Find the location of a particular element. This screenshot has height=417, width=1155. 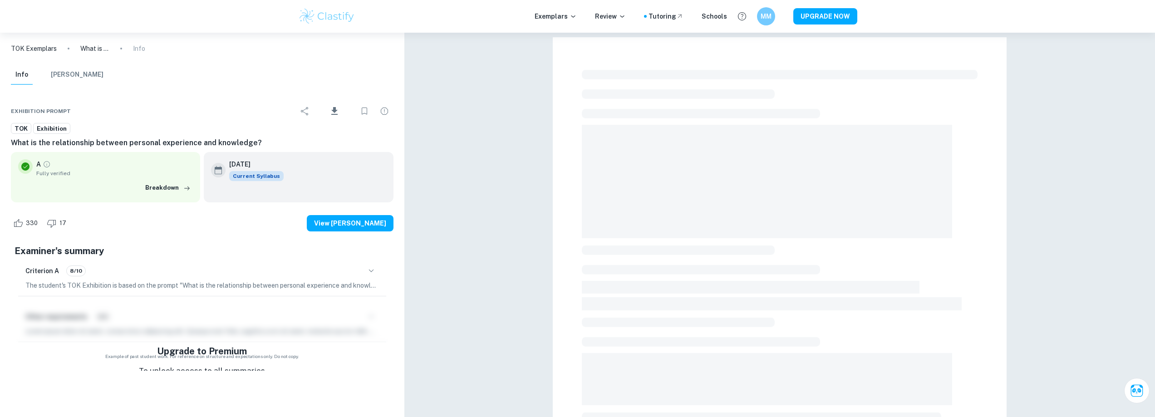

span: Fully verified is located at coordinates (114, 173).